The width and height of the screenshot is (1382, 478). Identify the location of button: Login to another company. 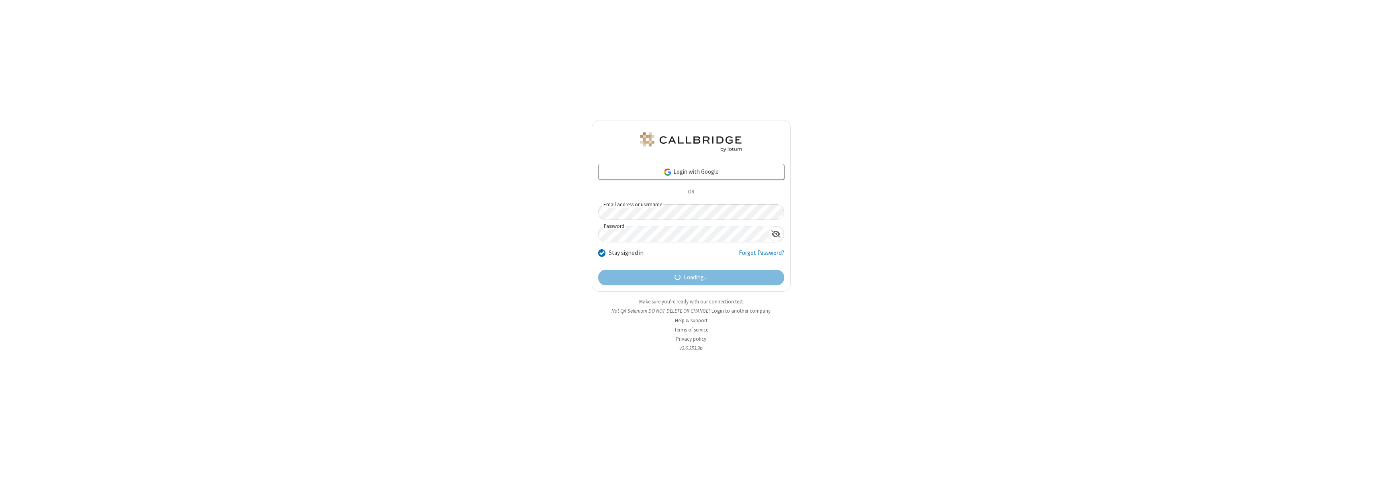
(741, 311).